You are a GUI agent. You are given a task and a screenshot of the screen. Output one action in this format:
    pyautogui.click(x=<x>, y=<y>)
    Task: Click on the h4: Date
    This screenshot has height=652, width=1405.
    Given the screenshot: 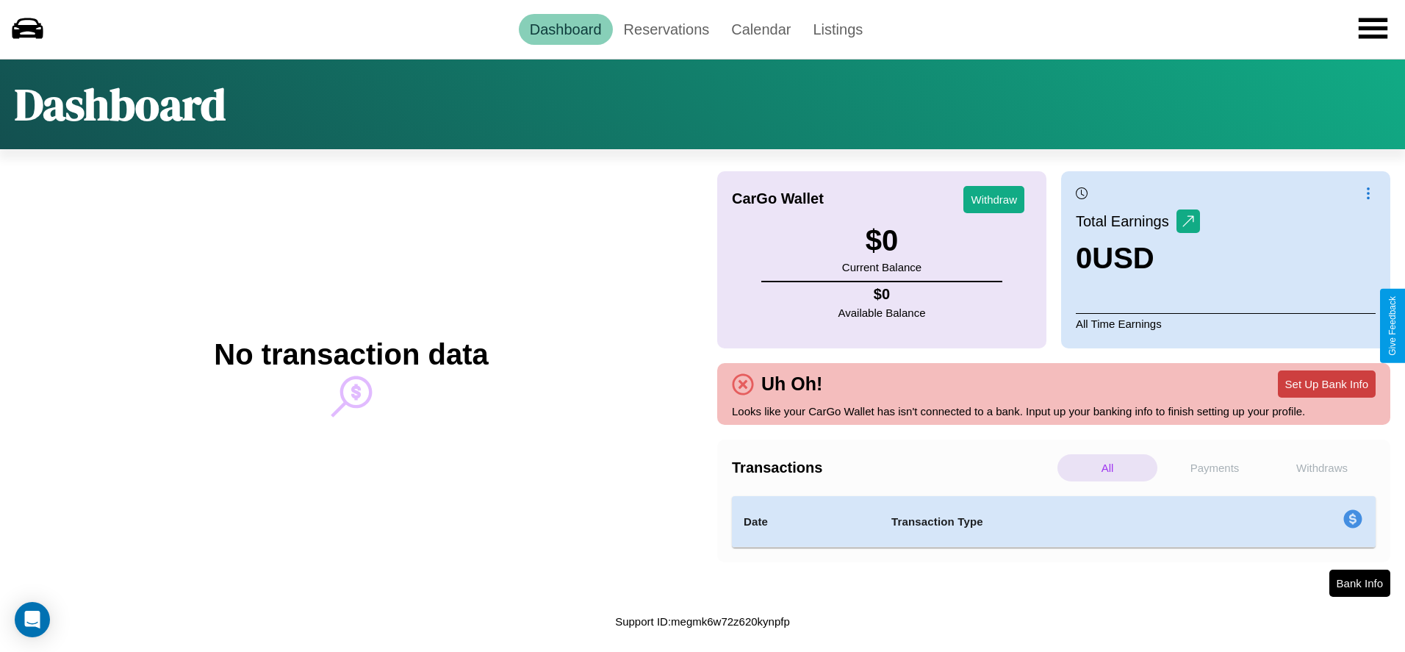 What is the action you would take?
    pyautogui.click(x=805, y=522)
    